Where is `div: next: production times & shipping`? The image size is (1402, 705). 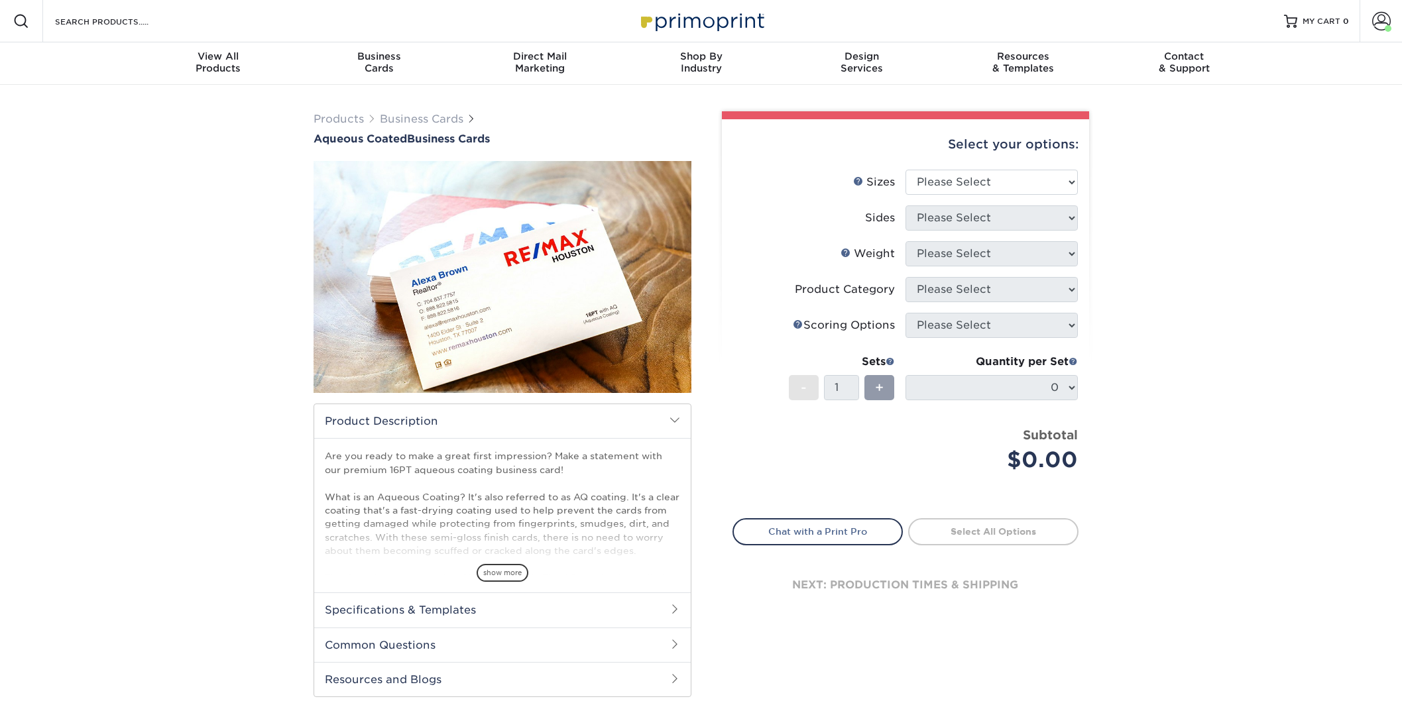 div: next: production times & shipping is located at coordinates (906, 585).